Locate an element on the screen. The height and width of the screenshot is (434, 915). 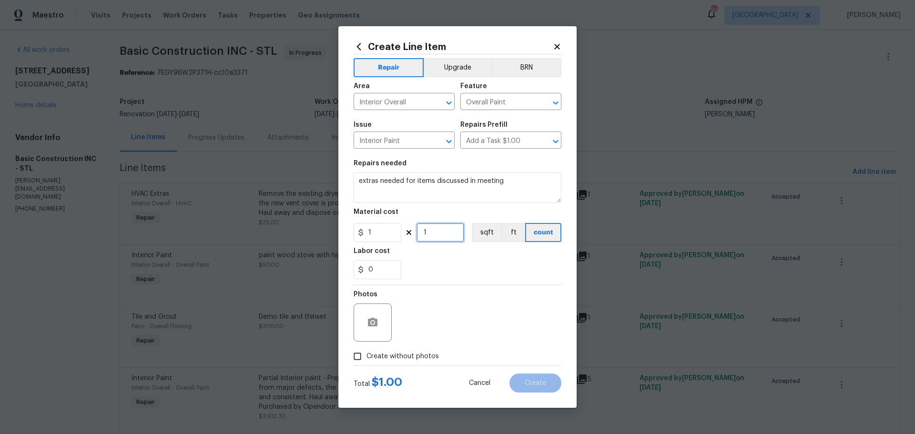
h5: Material cost is located at coordinates (376, 212).